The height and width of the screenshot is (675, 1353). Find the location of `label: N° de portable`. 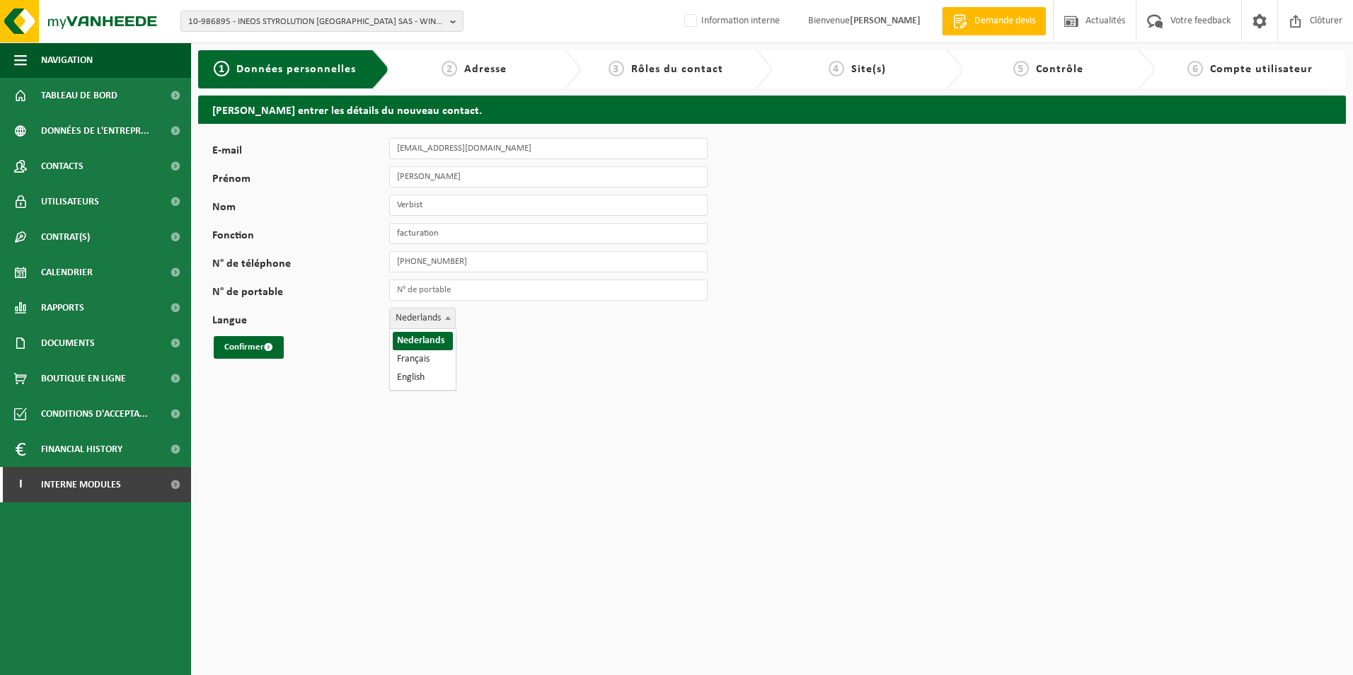

label: N° de portable is located at coordinates (301, 294).